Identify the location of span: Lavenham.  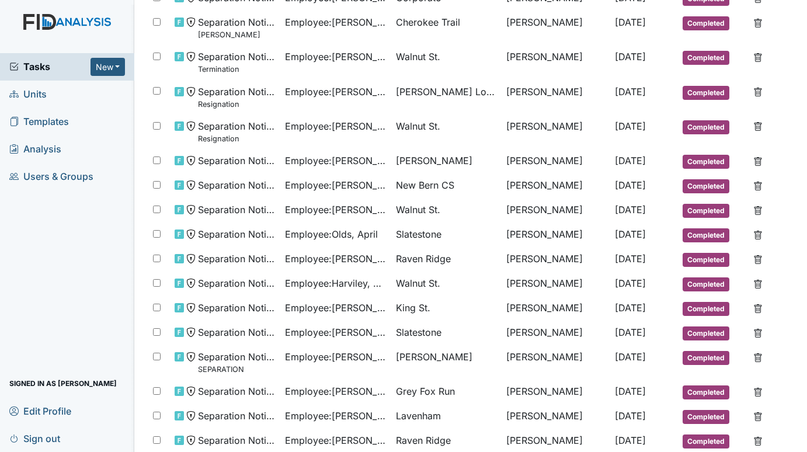
(418, 416).